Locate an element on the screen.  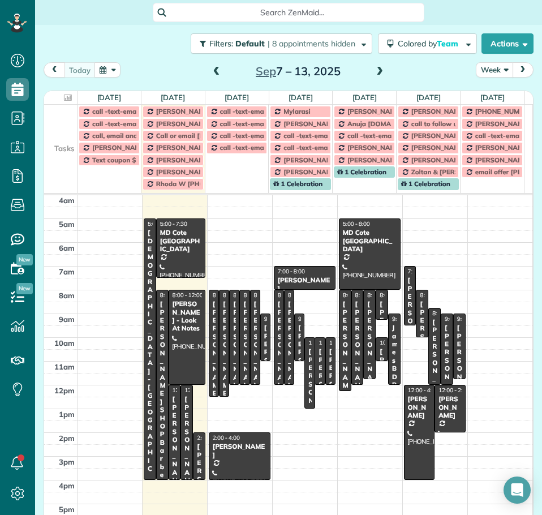
span: call, email and text HA is located at coordinates (128, 135).